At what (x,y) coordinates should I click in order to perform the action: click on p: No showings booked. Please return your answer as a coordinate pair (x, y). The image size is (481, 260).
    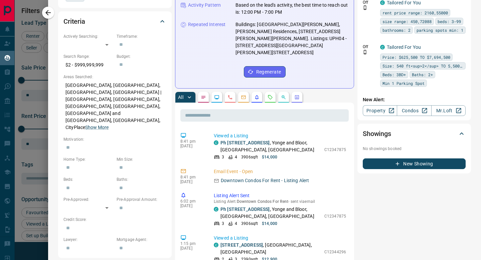
    Looking at the image, I should click on (414, 149).